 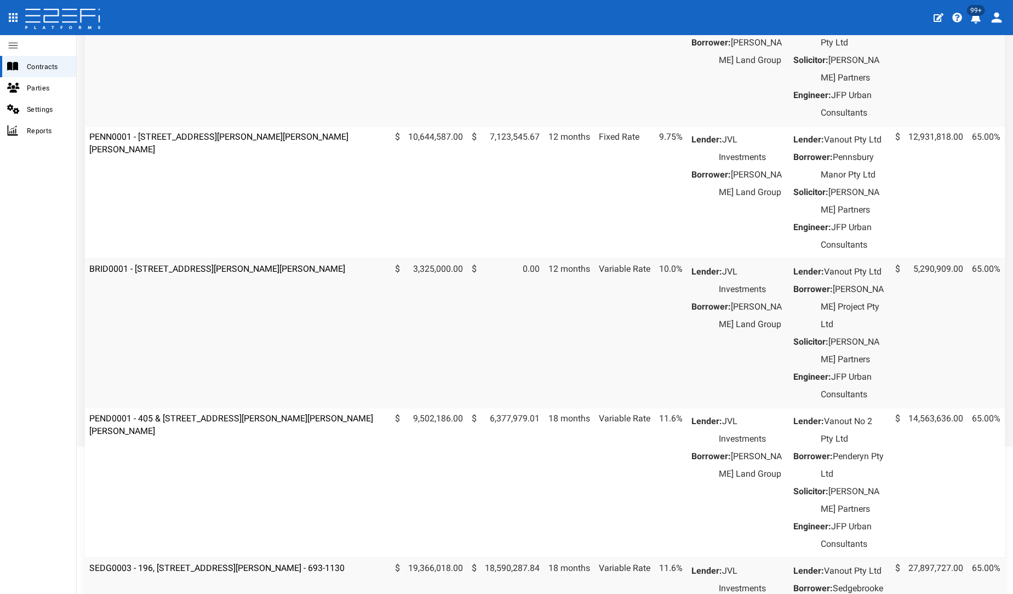 What do you see at coordinates (429, 332) in the screenshot?
I see `td: 3,325,000.00` at bounding box center [429, 332].